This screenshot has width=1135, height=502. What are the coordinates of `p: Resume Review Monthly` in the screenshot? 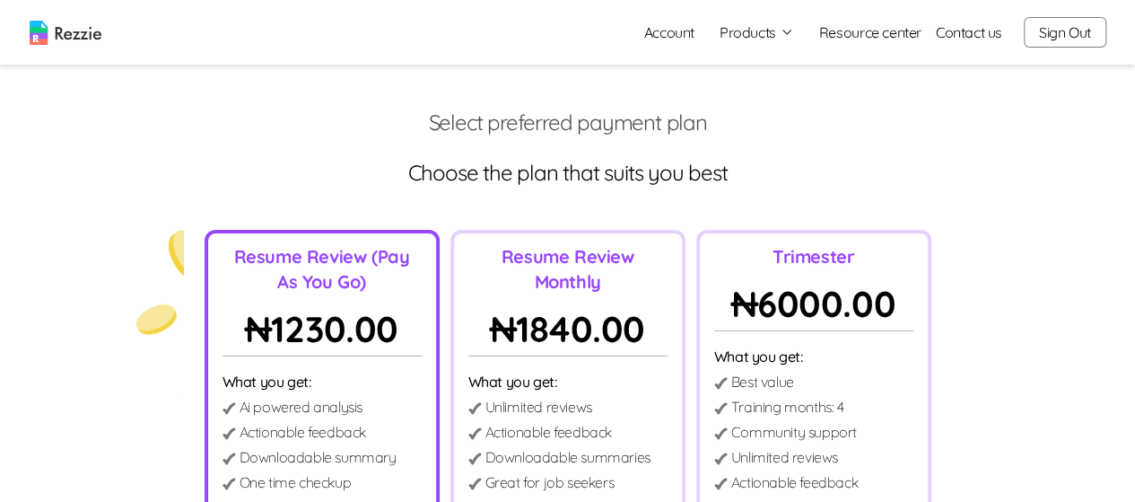 It's located at (568, 269).